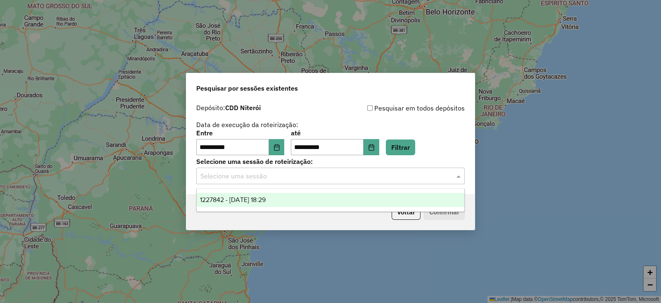 The image size is (661, 303). What do you see at coordinates (335, 133) in the screenshot?
I see `label: até` at bounding box center [335, 133].